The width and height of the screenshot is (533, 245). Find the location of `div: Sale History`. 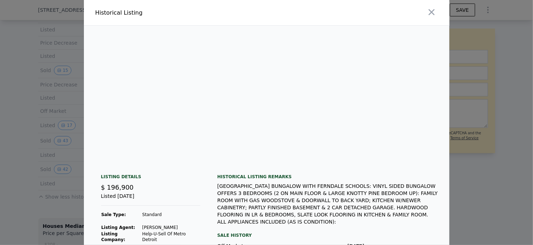

div: Sale History is located at coordinates (327, 235).